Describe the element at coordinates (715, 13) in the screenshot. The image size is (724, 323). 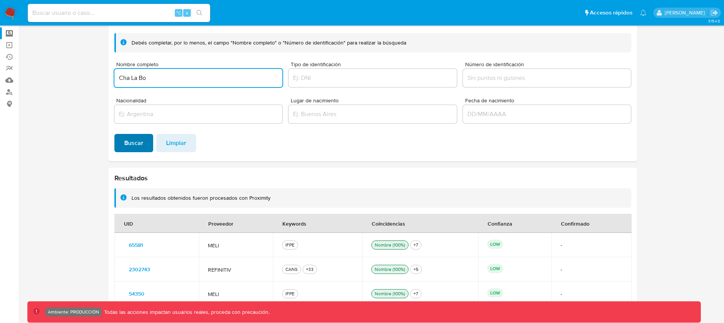
I see `a: Salir` at that location.